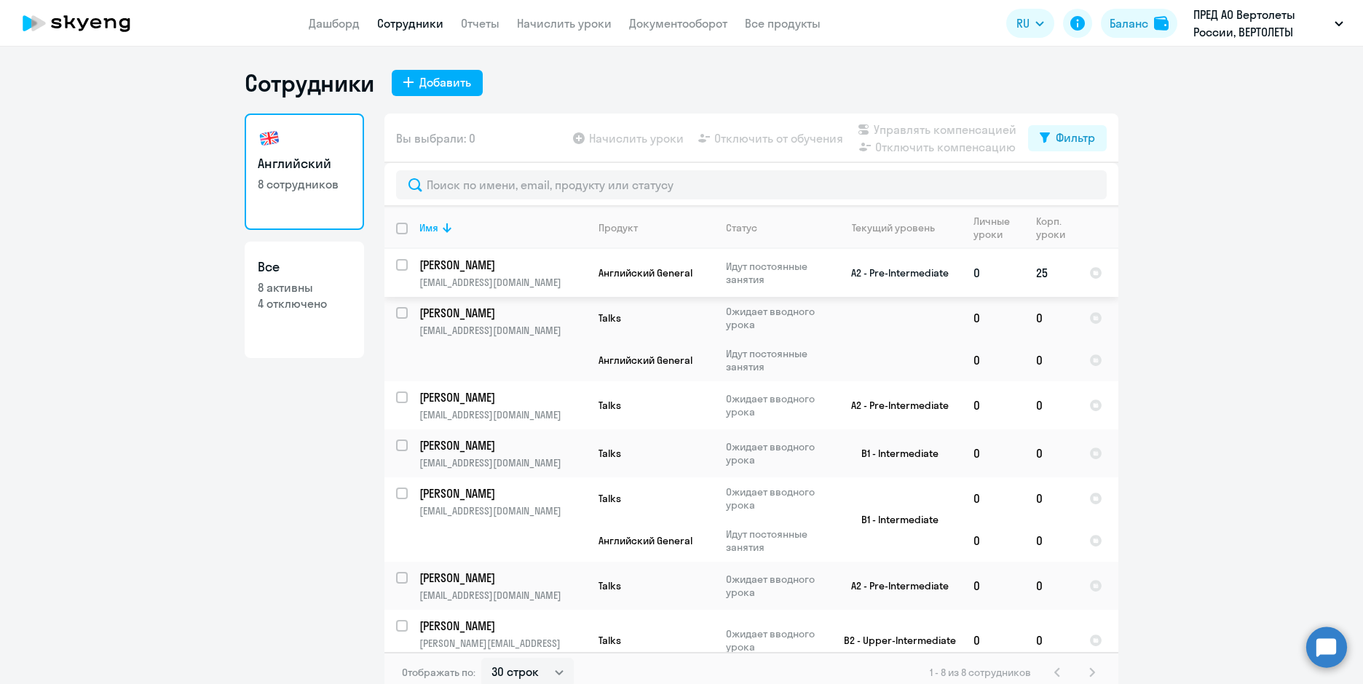  What do you see at coordinates (894, 641) in the screenshot?
I see `td: B2 - Upper-Intermediate` at bounding box center [894, 641].